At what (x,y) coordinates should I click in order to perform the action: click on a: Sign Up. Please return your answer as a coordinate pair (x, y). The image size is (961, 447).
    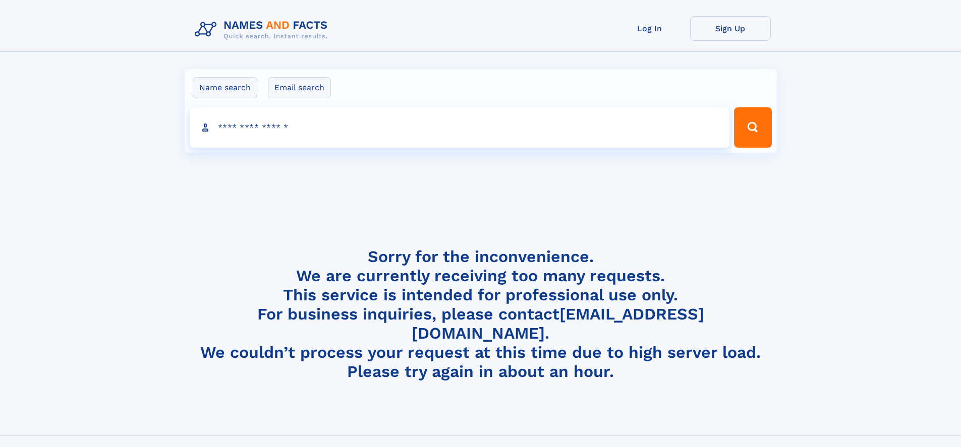
    Looking at the image, I should click on (730, 28).